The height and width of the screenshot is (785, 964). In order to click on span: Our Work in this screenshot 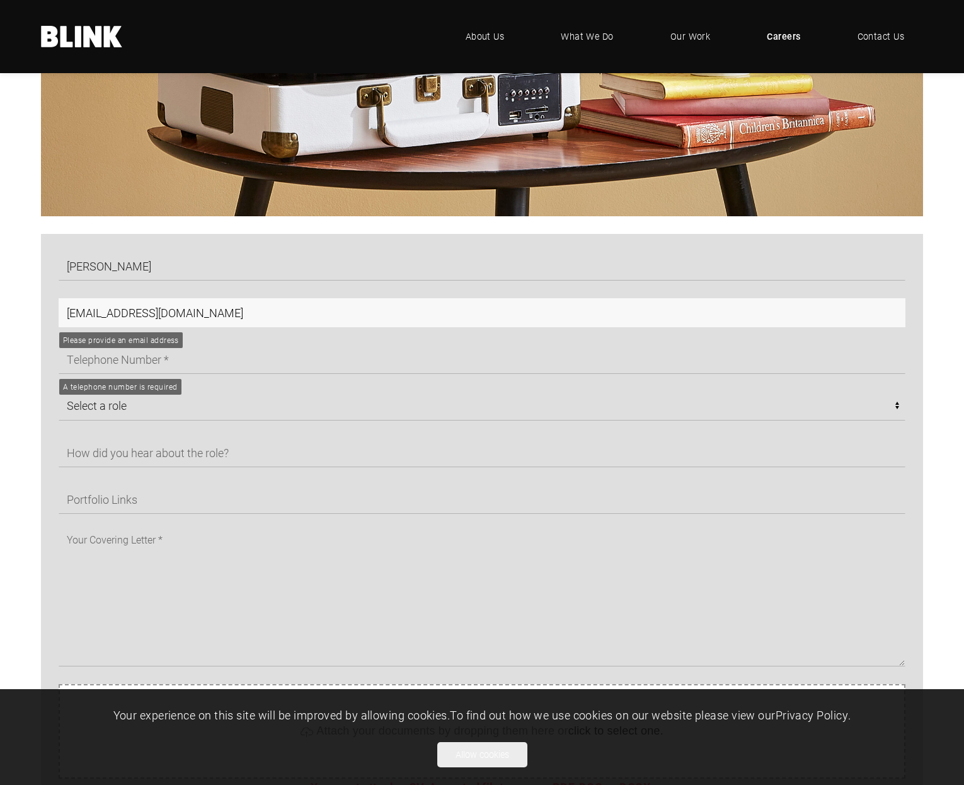, I will do `click(691, 37)`.